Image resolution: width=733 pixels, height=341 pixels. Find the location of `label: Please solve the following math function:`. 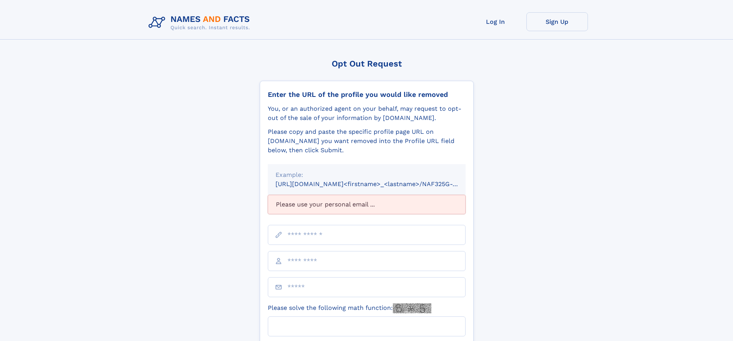

label: Please solve the following math function: is located at coordinates (349, 309).